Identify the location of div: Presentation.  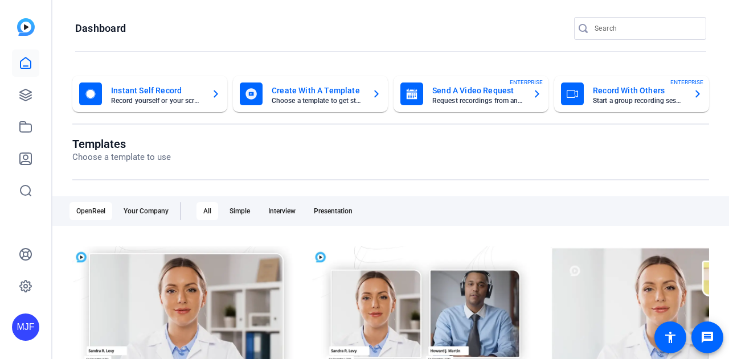
(333, 211).